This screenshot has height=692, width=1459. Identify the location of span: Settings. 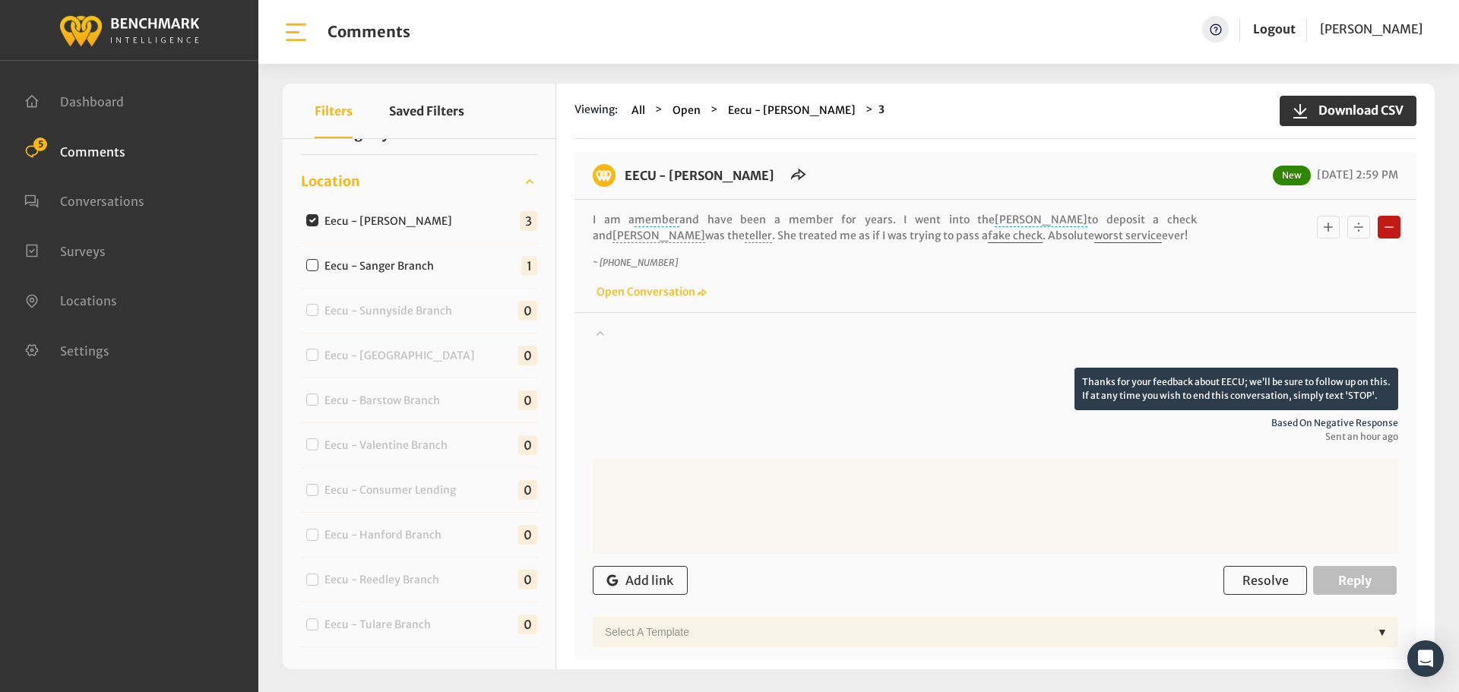
(84, 350).